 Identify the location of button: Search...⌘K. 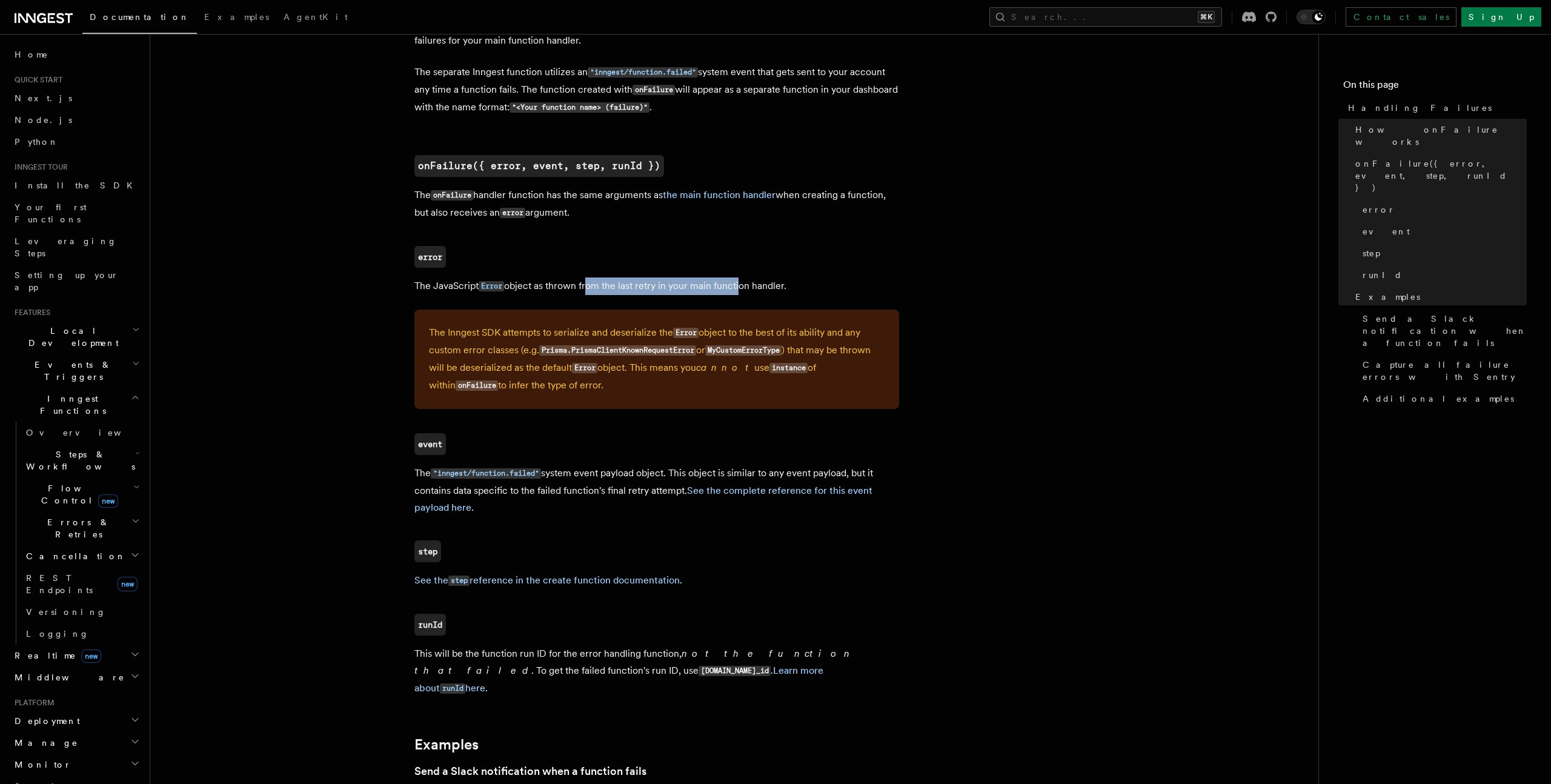
(1106, 17).